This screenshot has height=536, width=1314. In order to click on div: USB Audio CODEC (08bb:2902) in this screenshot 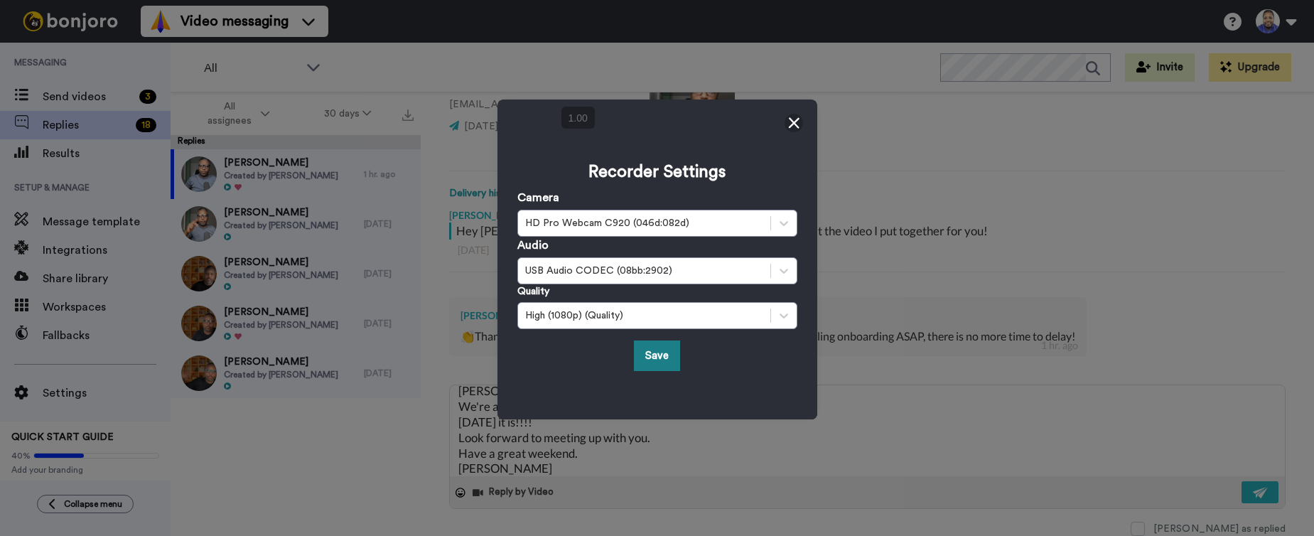, I will do `click(644, 271)`.